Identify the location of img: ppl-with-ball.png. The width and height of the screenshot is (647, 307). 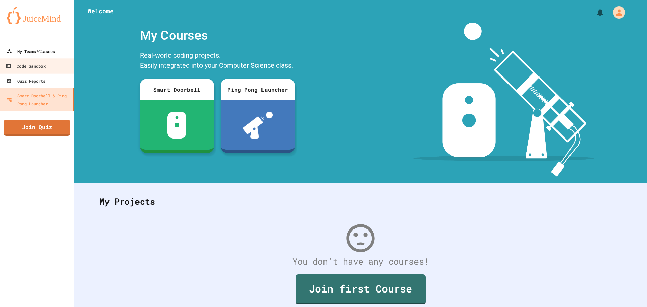
(258, 125).